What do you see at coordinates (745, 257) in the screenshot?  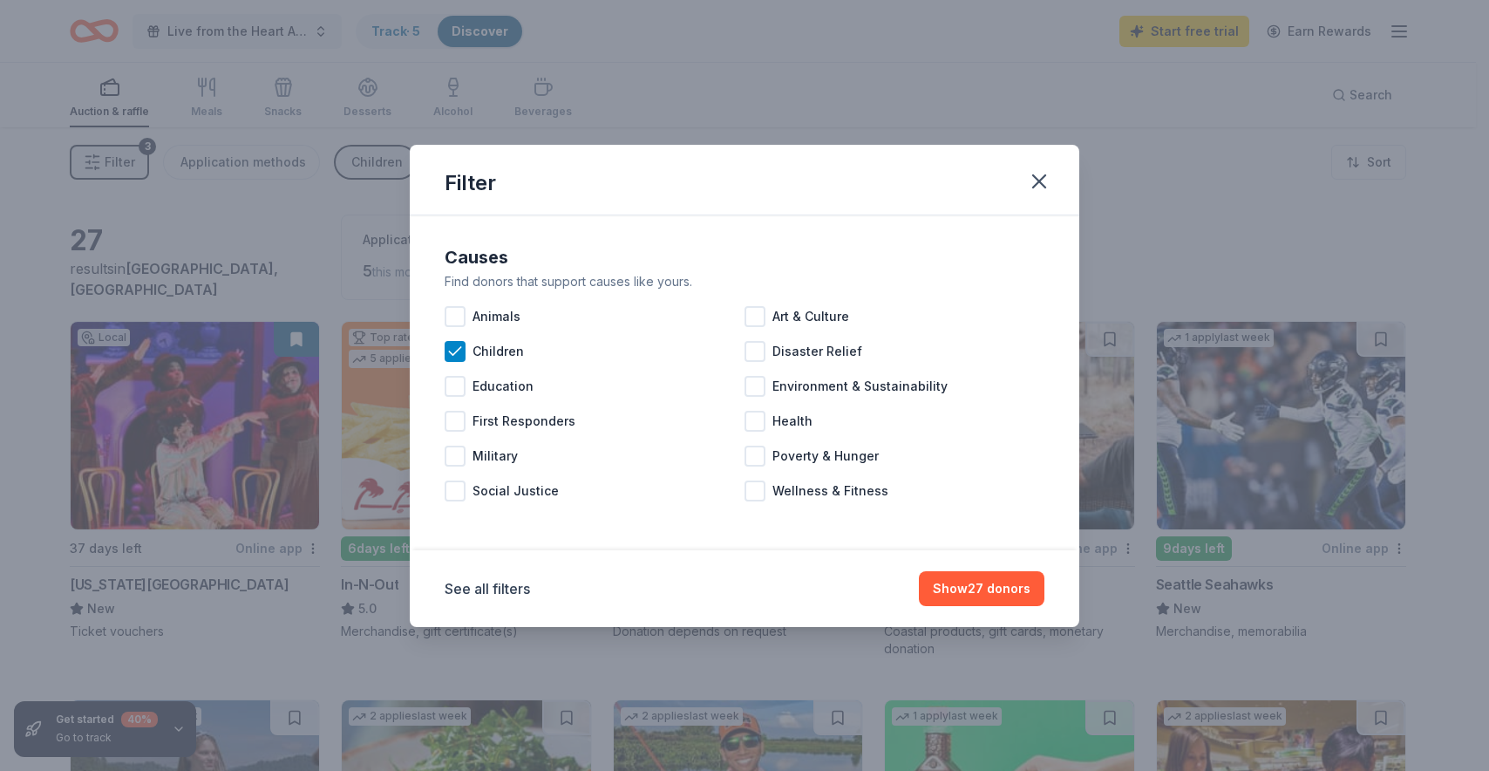 I see `div: Causes` at bounding box center [745, 257].